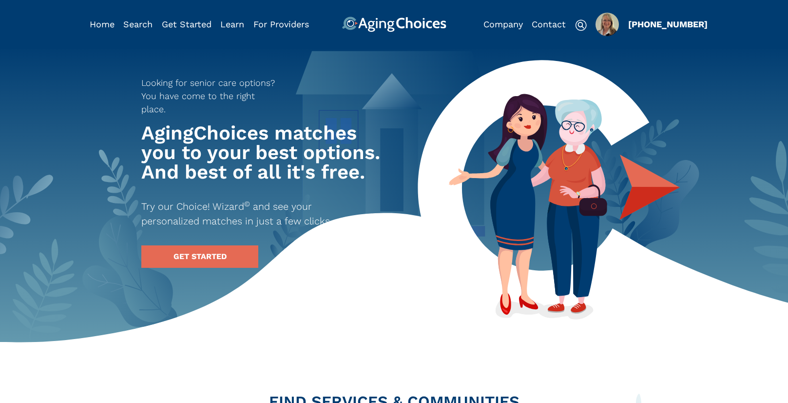 Image resolution: width=788 pixels, height=403 pixels. Describe the element at coordinates (102, 24) in the screenshot. I see `a: Home` at that location.